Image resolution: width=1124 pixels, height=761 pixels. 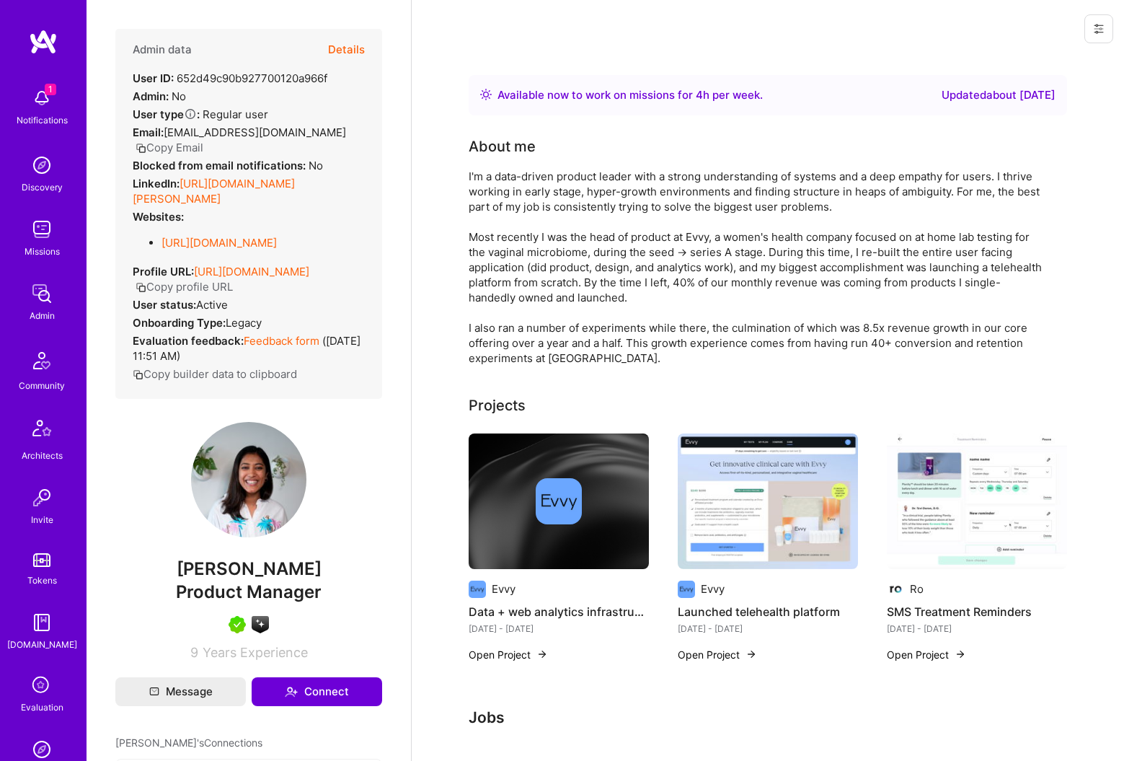 I want to click on strong: User type :, so click(x=166, y=114).